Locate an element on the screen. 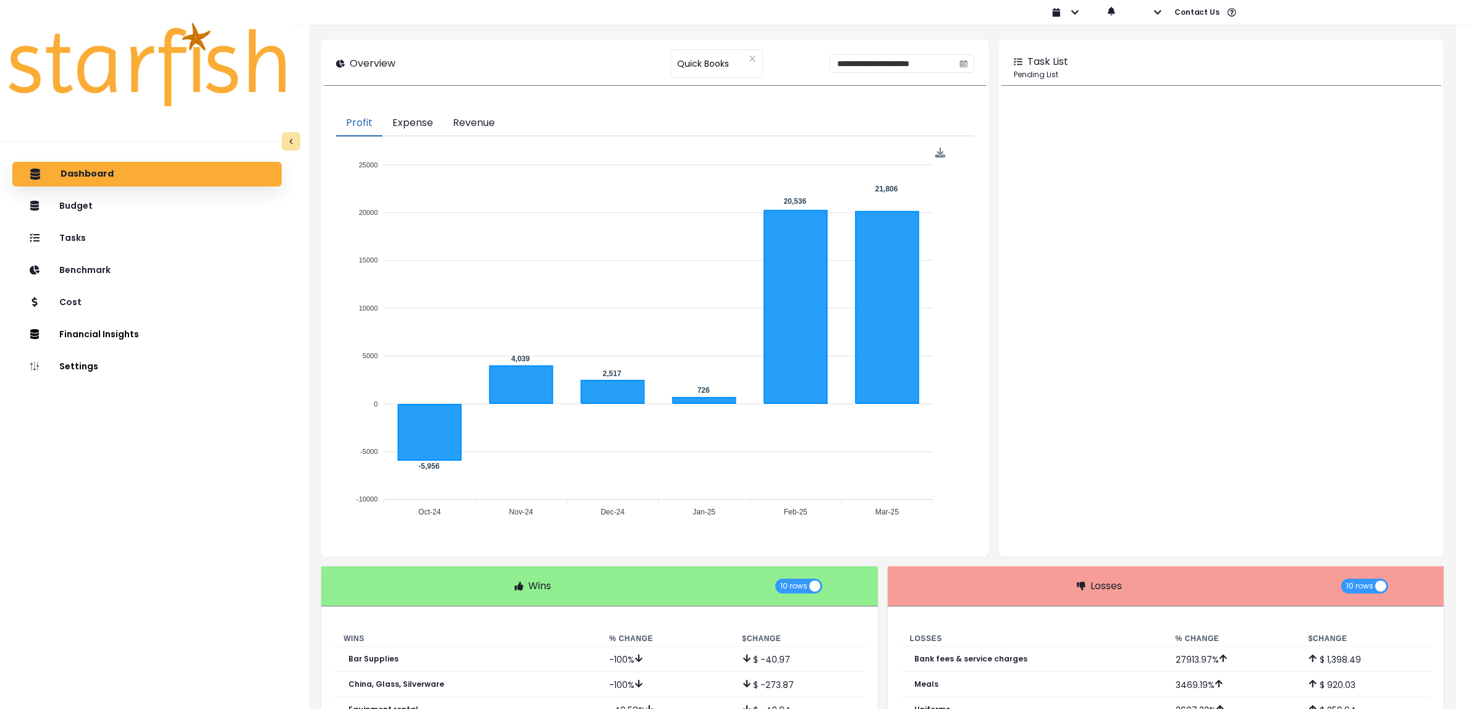  p: Cost is located at coordinates (70, 302).